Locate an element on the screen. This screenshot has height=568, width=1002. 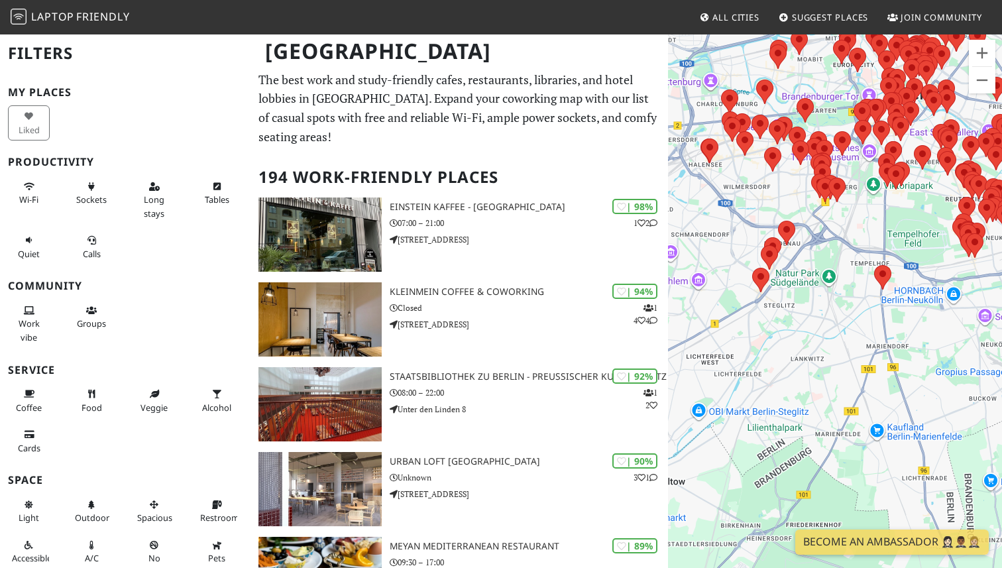
button: Work vibe is located at coordinates (29, 323).